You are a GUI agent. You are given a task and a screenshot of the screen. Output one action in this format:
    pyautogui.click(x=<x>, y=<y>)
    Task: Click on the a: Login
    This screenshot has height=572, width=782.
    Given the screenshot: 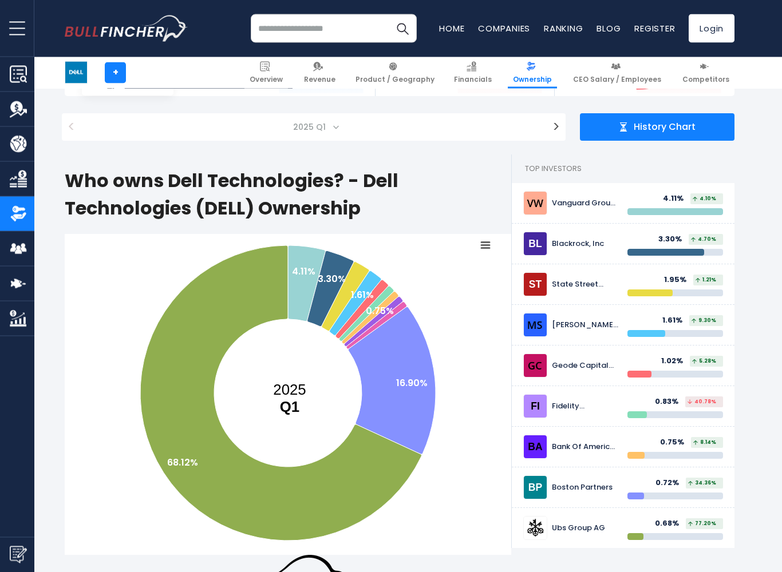 What is the action you would take?
    pyautogui.click(x=711, y=29)
    